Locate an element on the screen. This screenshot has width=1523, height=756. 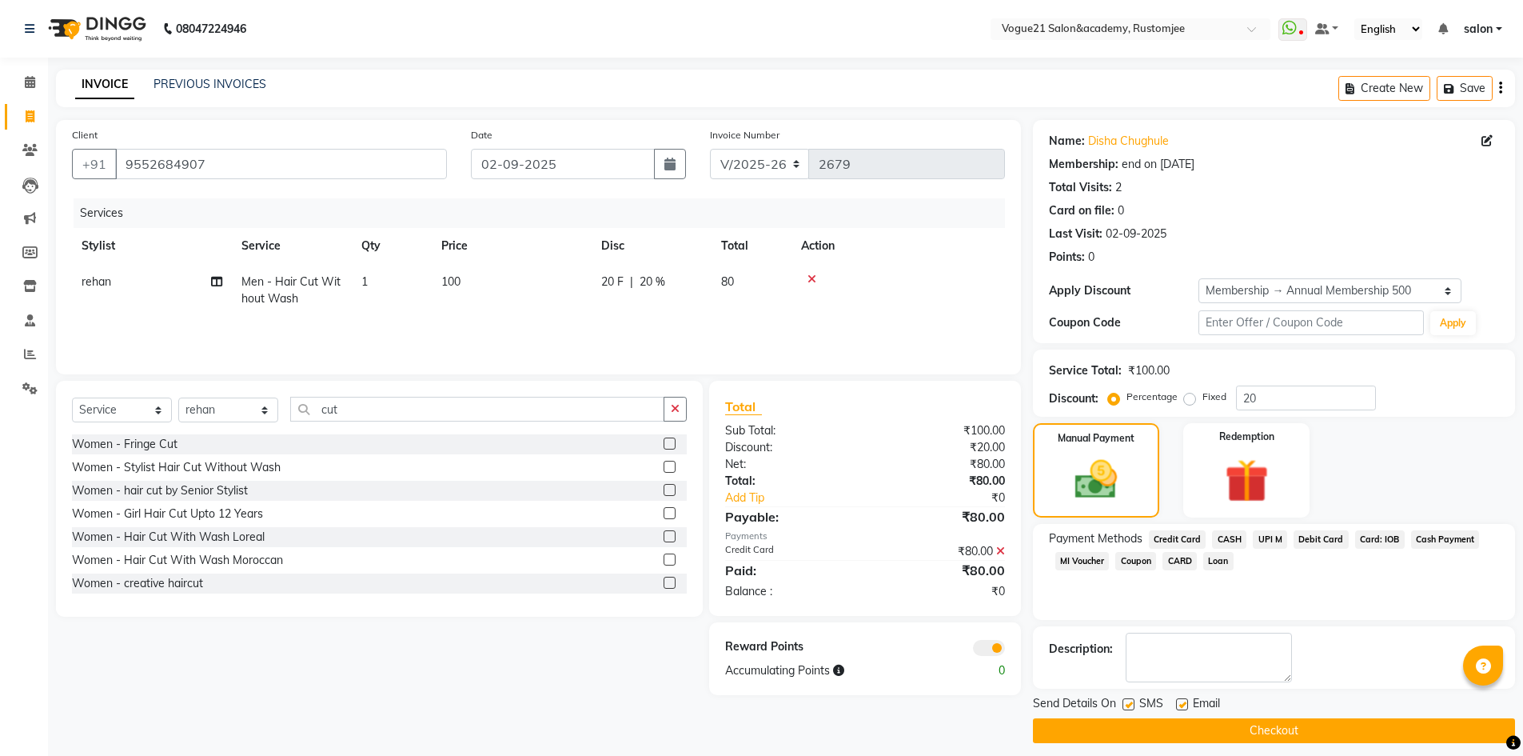
th: Action is located at coordinates (898, 246).